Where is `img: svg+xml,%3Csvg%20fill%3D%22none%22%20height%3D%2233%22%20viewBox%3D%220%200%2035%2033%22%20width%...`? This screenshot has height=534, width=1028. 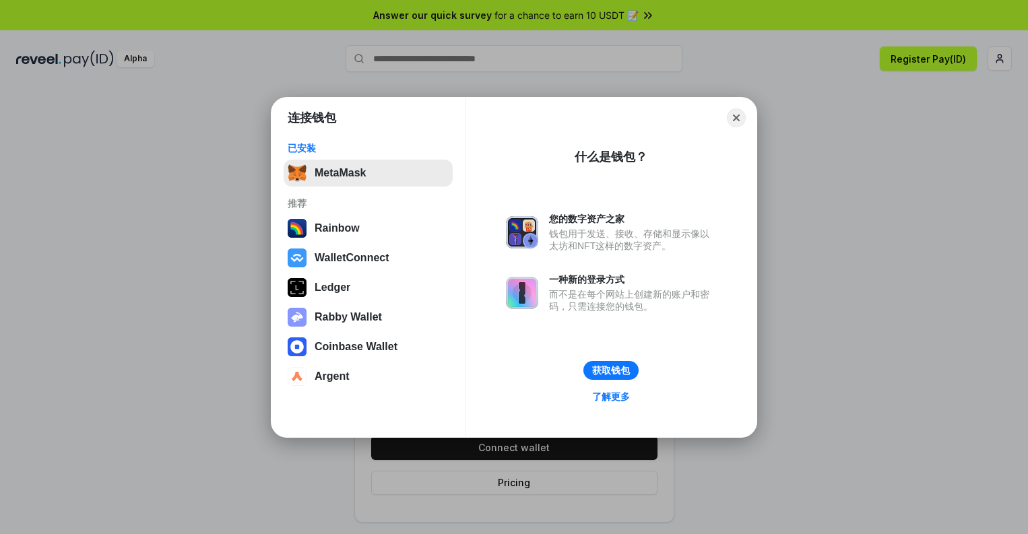
img: svg+xml,%3Csvg%20fill%3D%22none%22%20height%3D%2233%22%20viewBox%3D%220%200%2035%2033%22%20width%... is located at coordinates (297, 173).